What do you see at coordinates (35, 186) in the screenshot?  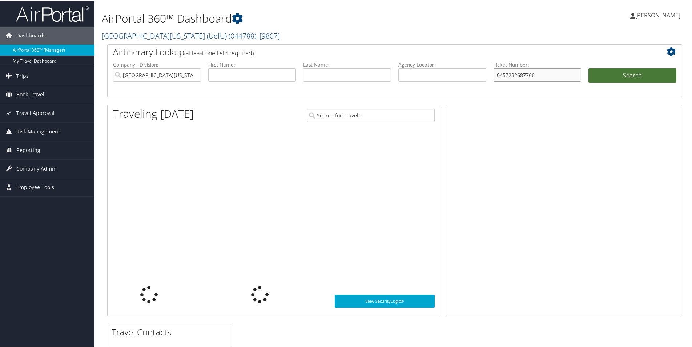 I see `span: Employee Tools` at bounding box center [35, 186].